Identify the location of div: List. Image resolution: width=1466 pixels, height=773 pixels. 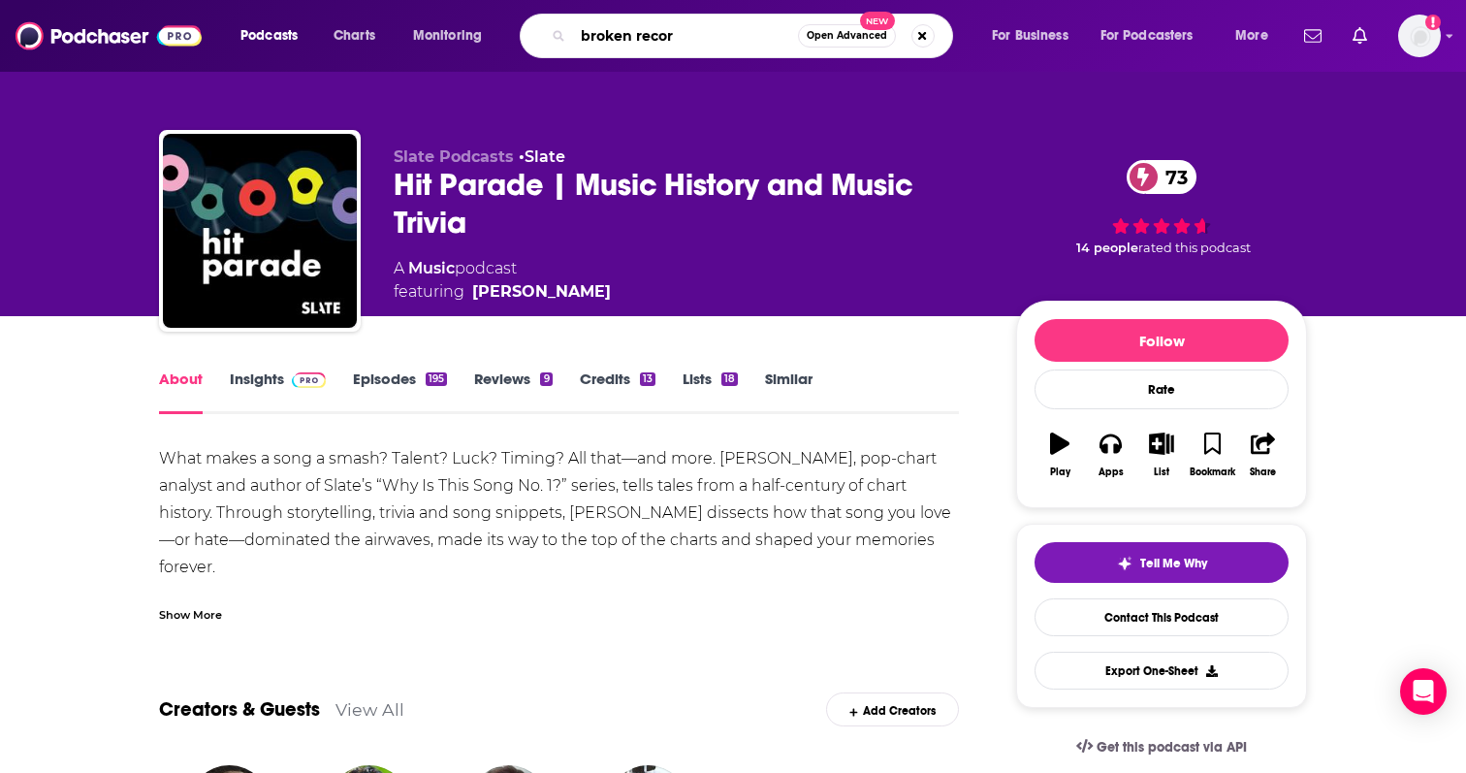
(1162, 472).